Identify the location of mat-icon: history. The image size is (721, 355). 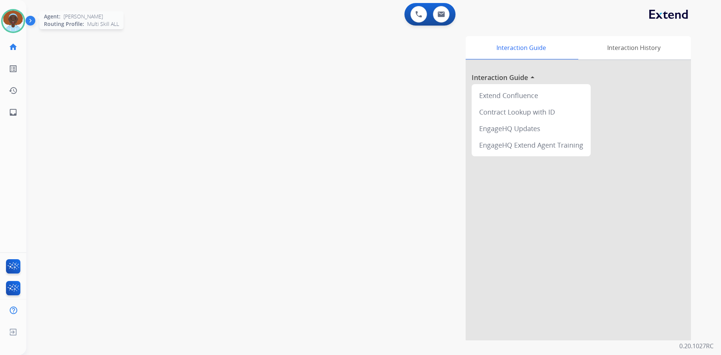
(13, 90).